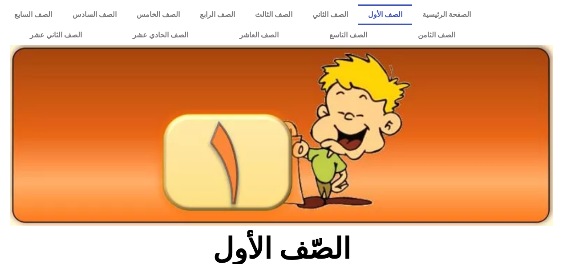 This screenshot has width=563, height=264. I want to click on a: الصف الحادي عشر, so click(160, 35).